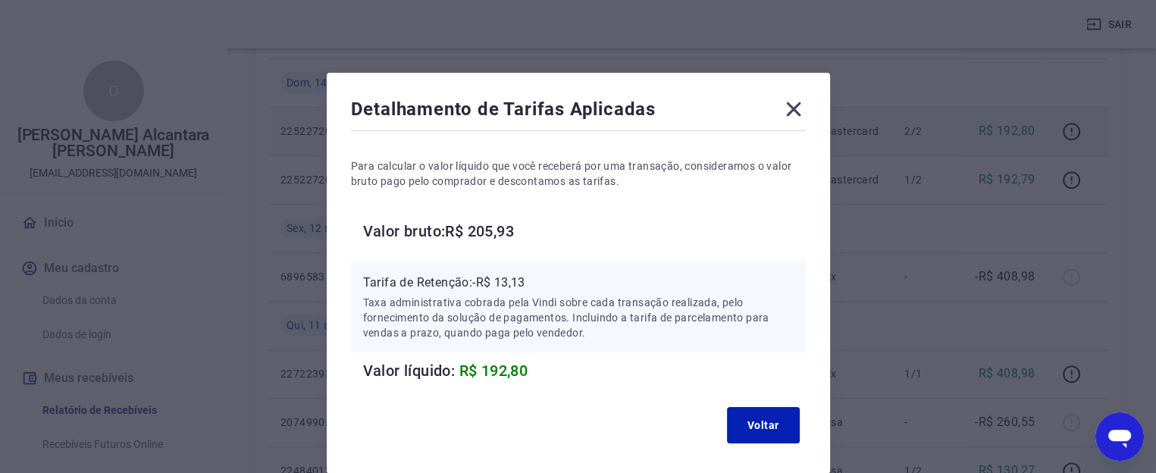  What do you see at coordinates (584, 231) in the screenshot?
I see `h6: Valor bruto: R$ 205,93` at bounding box center [584, 231].